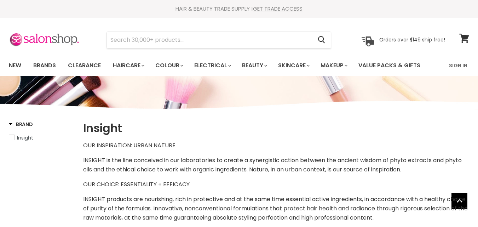 The image size is (478, 227). I want to click on form: Product, so click(218, 40).